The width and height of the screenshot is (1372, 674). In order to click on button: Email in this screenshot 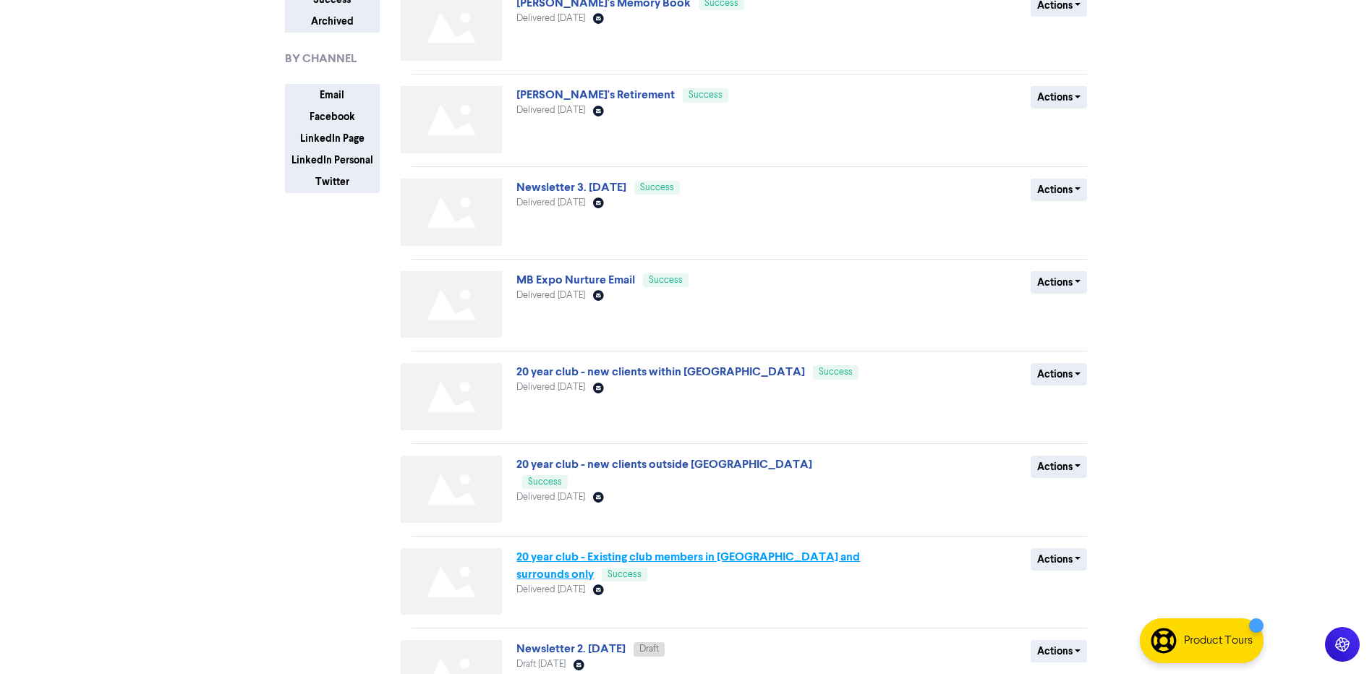, I will do `click(332, 95)`.